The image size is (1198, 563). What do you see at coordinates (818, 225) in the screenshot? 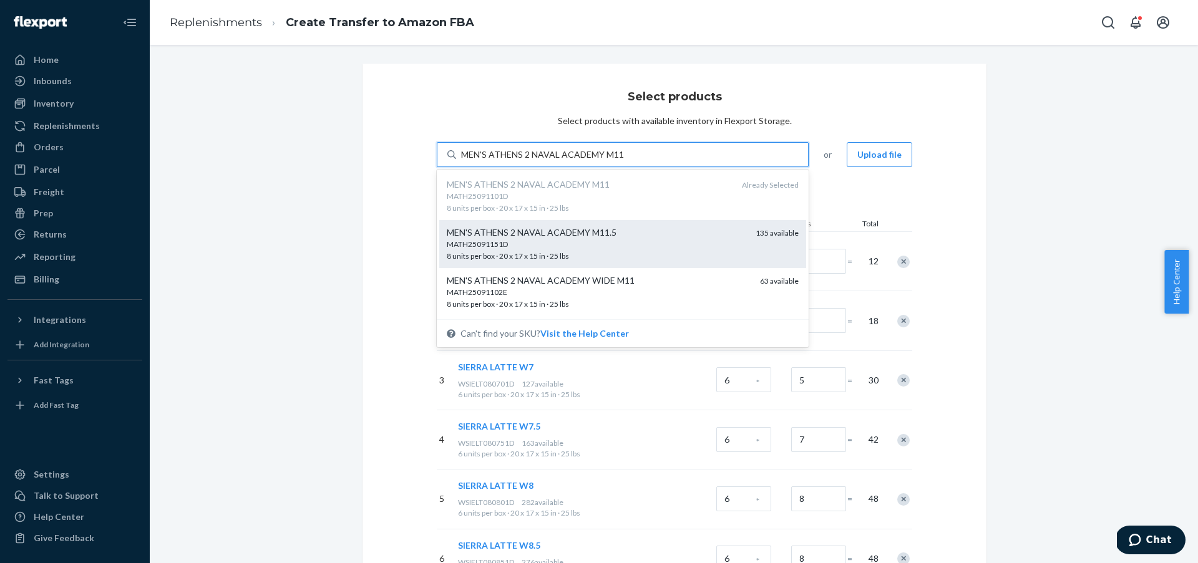
I see `div: Boxes` at bounding box center [818, 225].